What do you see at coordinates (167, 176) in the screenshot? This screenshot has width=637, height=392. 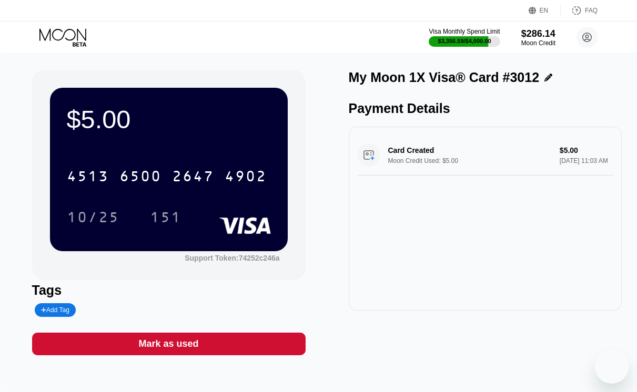 I see `div: 4513650026474902` at bounding box center [167, 176].